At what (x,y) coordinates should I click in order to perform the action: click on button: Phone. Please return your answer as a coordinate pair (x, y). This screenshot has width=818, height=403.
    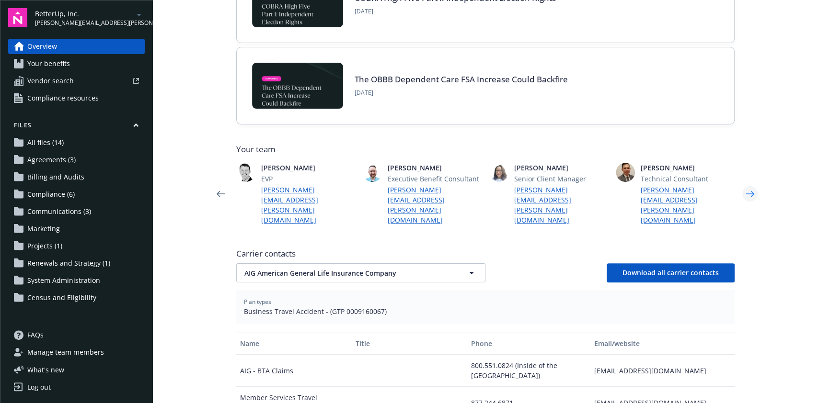
    Looking at the image, I should click on (528, 344).